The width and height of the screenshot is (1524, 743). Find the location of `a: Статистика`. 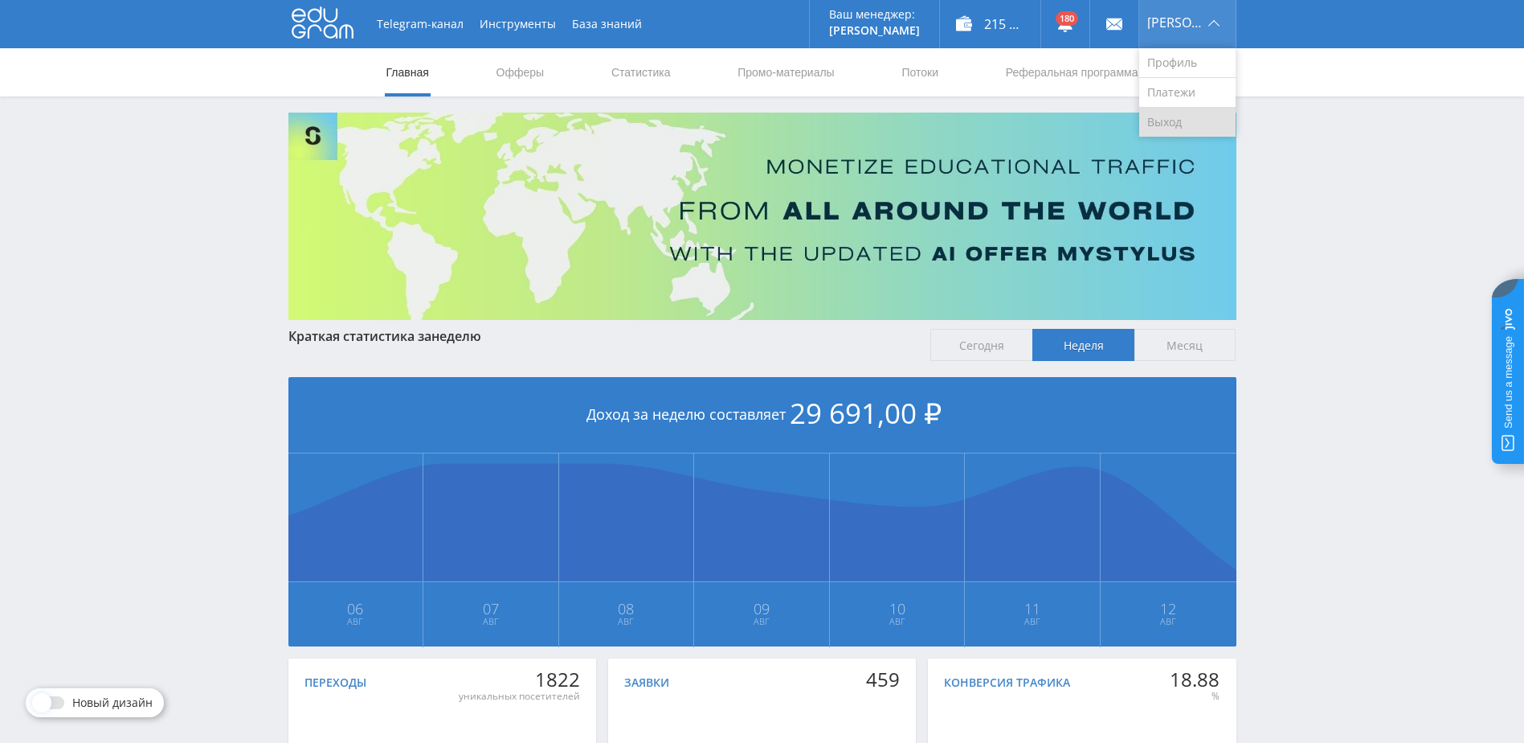

a: Статистика is located at coordinates (641, 72).